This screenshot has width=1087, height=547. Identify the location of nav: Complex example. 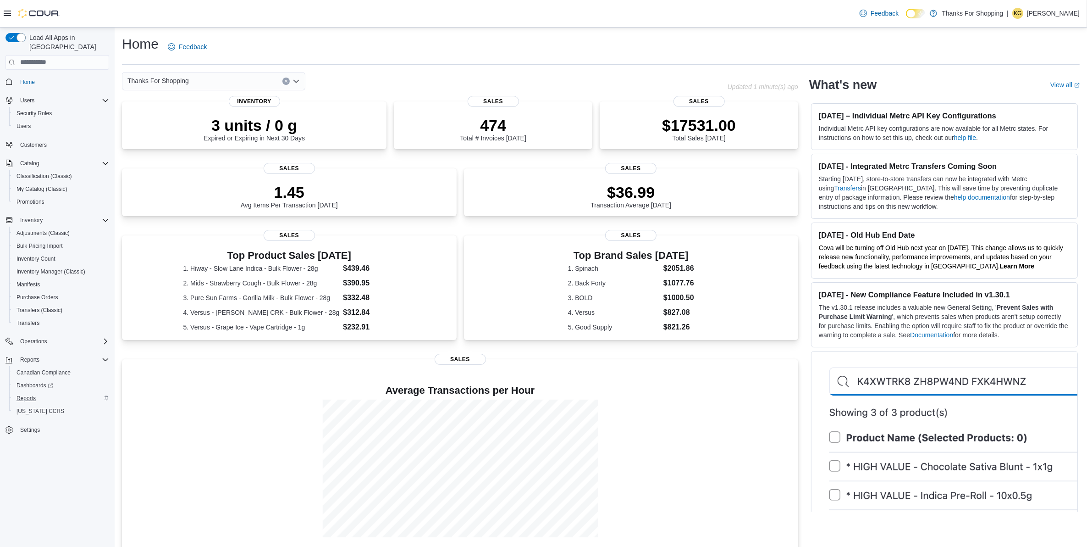
(57, 266).